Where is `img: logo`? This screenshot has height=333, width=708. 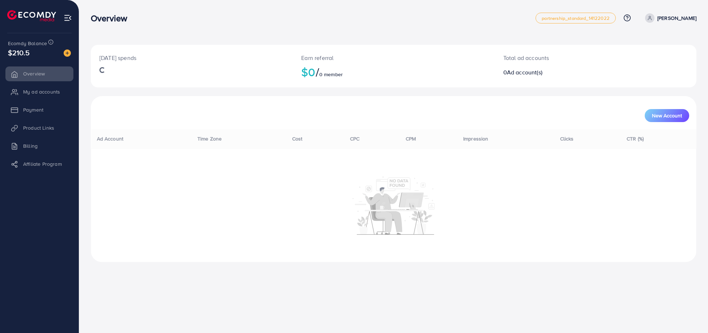
img: logo is located at coordinates (31, 16).